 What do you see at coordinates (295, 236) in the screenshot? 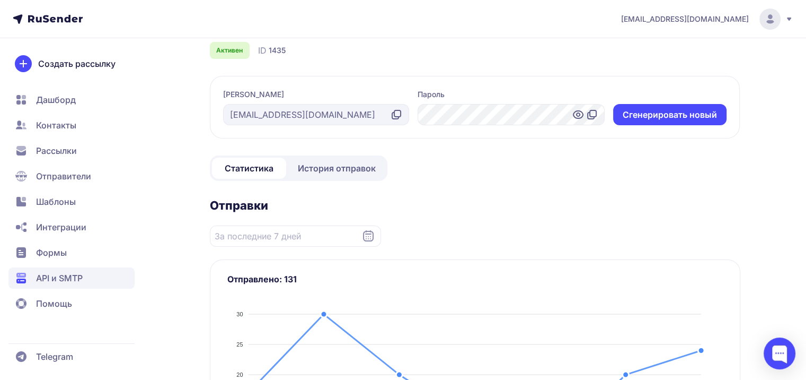
I see `input: Datepicker input` at bounding box center [295, 236].